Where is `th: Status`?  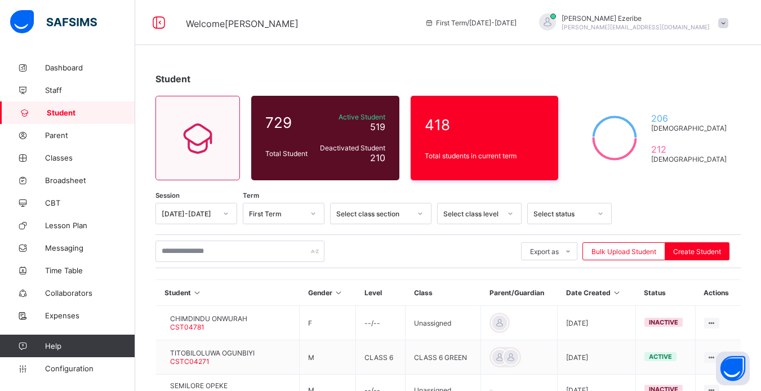 th: Status is located at coordinates (665, 293).